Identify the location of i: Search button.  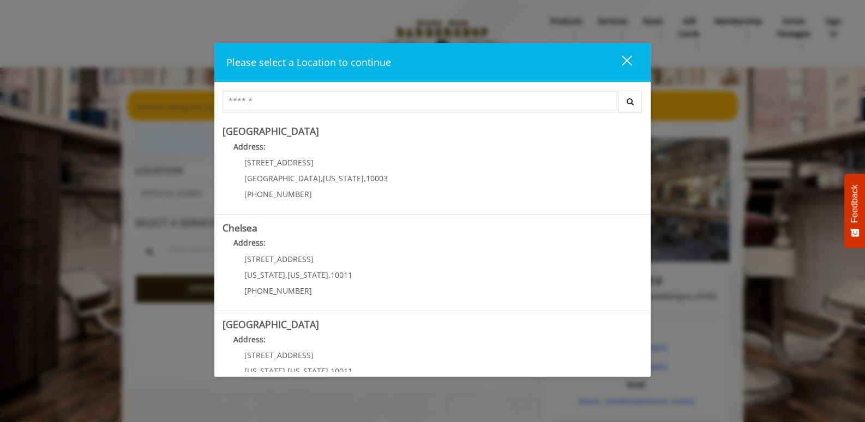
(630, 101).